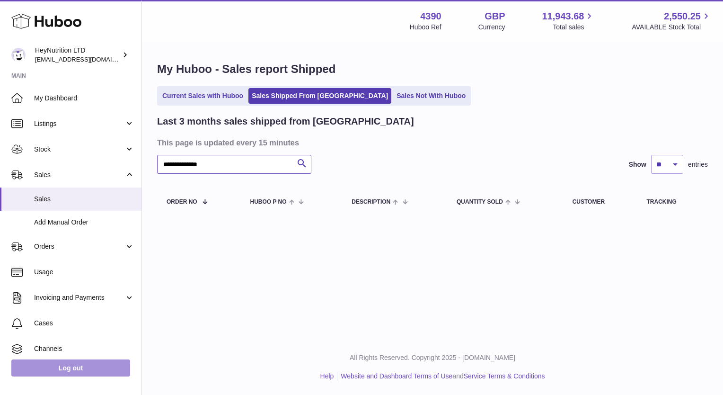 The height and width of the screenshot is (395, 723). Describe the element at coordinates (84, 222) in the screenshot. I see `span: Add Manual Order` at that location.